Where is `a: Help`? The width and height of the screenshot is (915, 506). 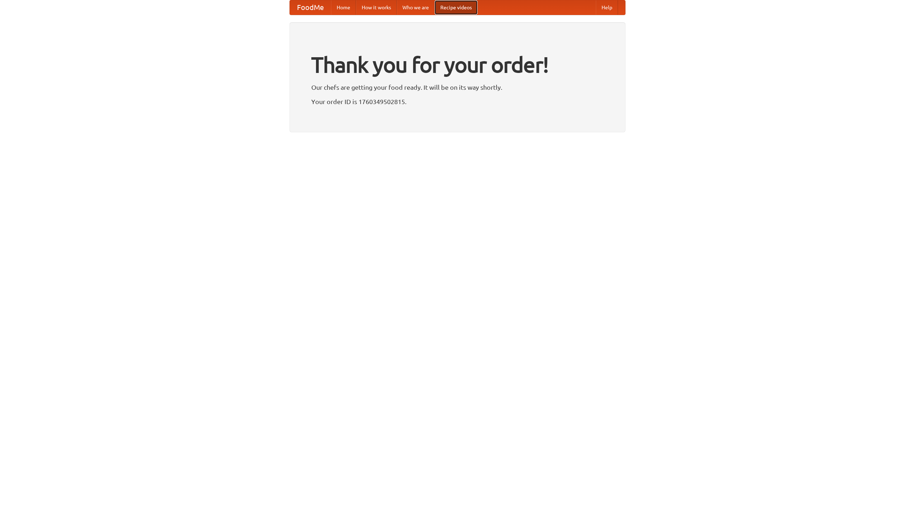
a: Help is located at coordinates (607, 8).